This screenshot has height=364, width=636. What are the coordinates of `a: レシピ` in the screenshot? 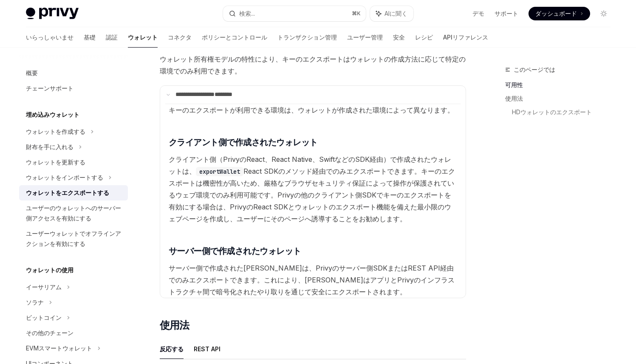 It's located at (424, 37).